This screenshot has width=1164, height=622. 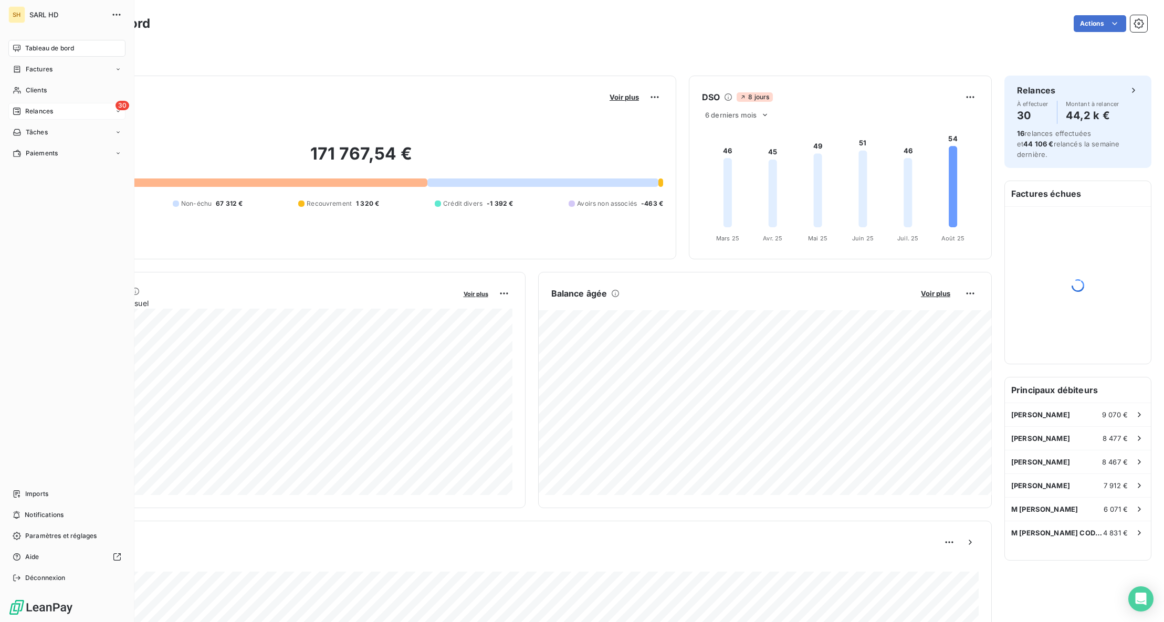 What do you see at coordinates (652, 204) in the screenshot?
I see `span: -463 €` at bounding box center [652, 204].